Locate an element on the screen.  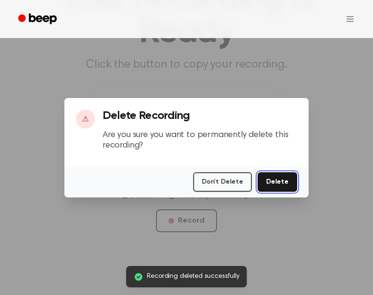
button: Open menu is located at coordinates (350, 19).